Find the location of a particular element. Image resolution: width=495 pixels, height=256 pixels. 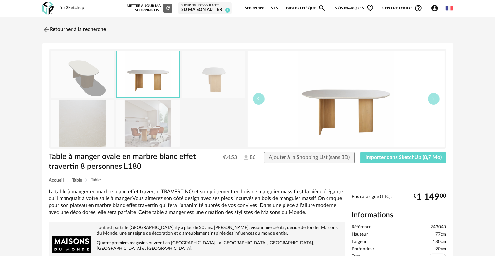

div: € 00 is located at coordinates (430, 197).